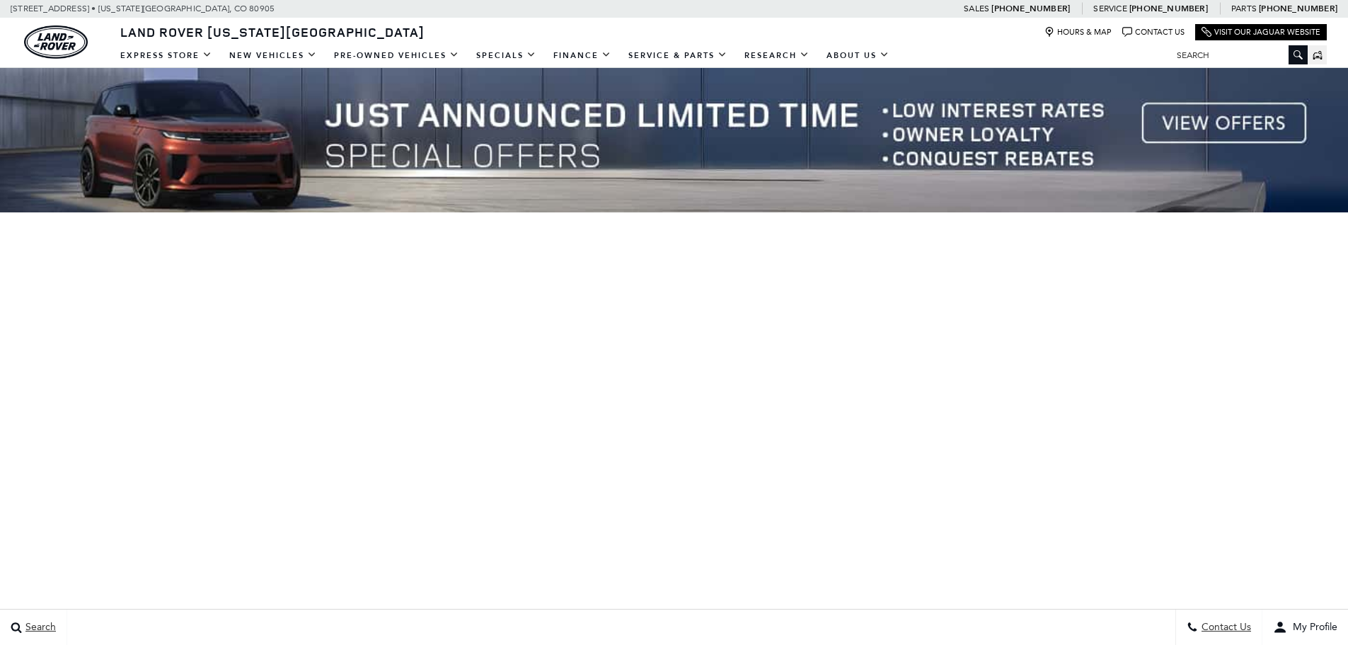  I want to click on input: Search, so click(1237, 55).